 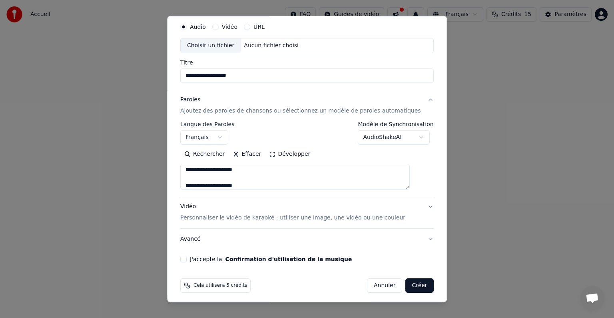 What do you see at coordinates (230, 27) in the screenshot?
I see `label: Vidéo` at bounding box center [230, 27].